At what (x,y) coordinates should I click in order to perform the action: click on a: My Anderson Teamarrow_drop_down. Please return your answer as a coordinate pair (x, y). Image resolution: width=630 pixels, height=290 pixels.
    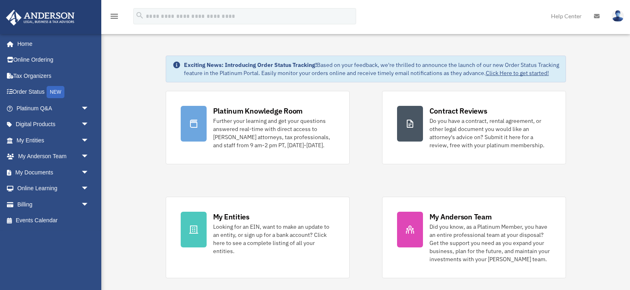
    Looking at the image, I should click on (53, 156).